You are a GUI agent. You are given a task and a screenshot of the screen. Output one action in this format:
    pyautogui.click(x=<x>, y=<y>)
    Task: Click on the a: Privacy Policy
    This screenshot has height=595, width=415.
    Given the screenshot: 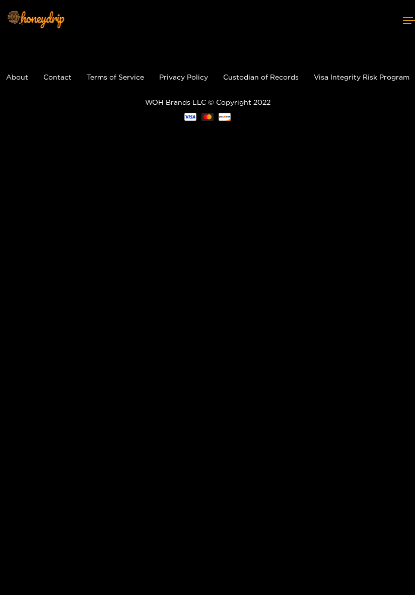 What is the action you would take?
    pyautogui.click(x=183, y=77)
    